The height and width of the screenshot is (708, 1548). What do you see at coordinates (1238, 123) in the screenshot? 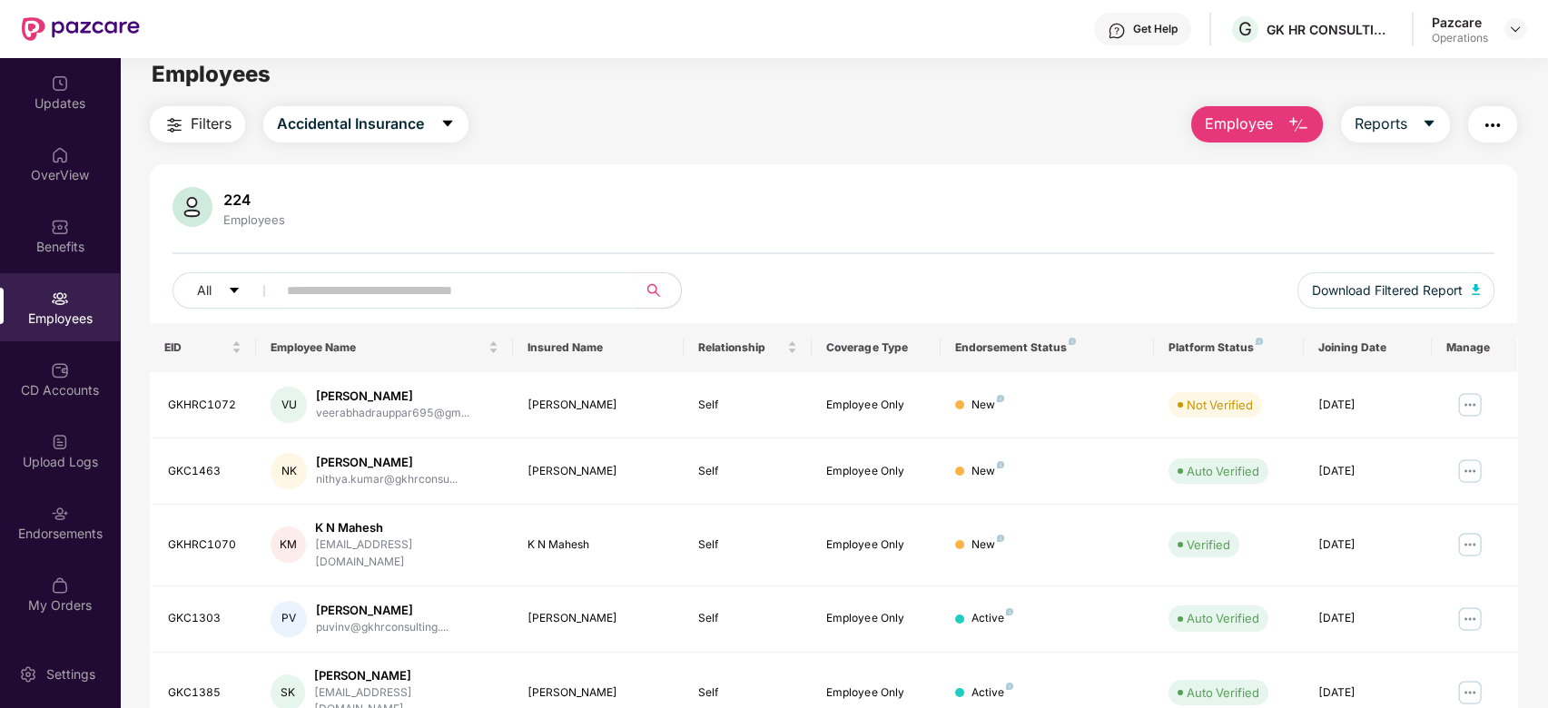
I see `span: Employee` at bounding box center [1238, 123].